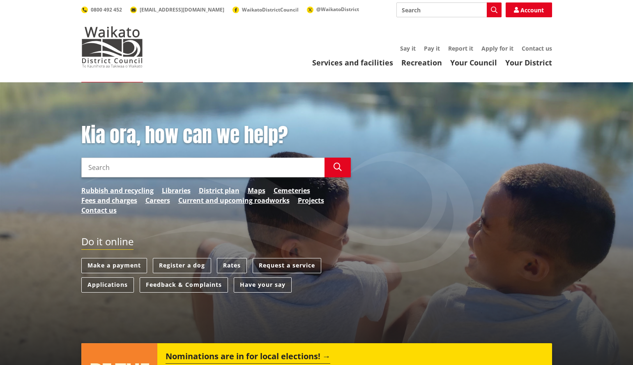 This screenshot has height=365, width=633. Describe the element at coordinates (311, 200) in the screenshot. I see `a: Projects` at that location.